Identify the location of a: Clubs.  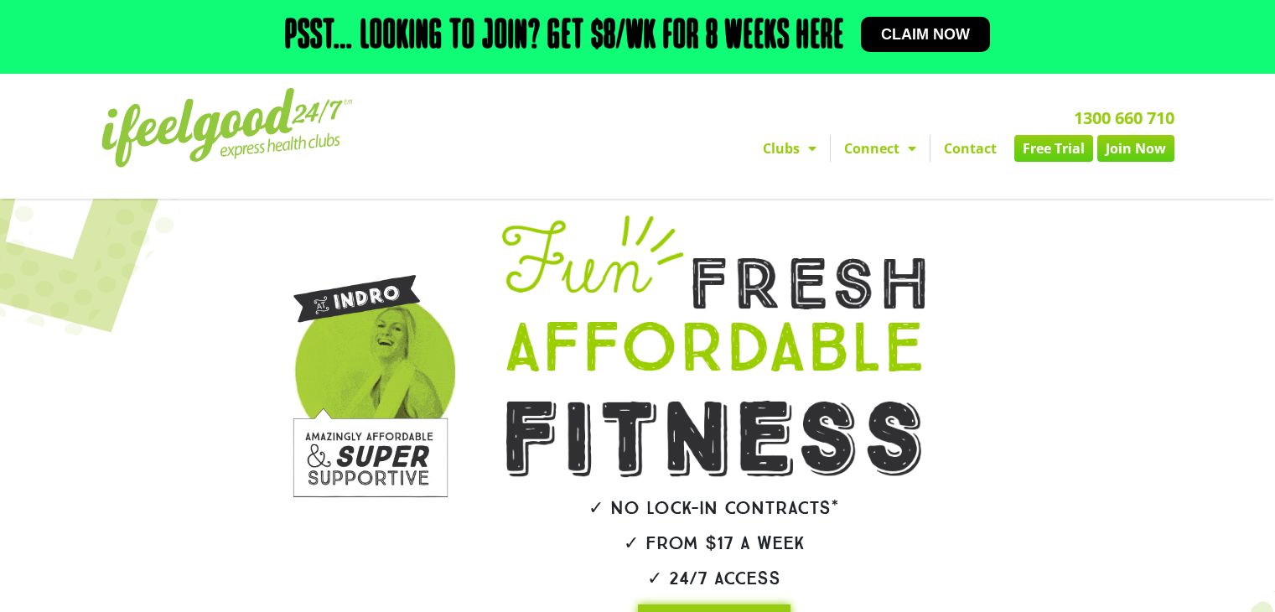
(790, 148).